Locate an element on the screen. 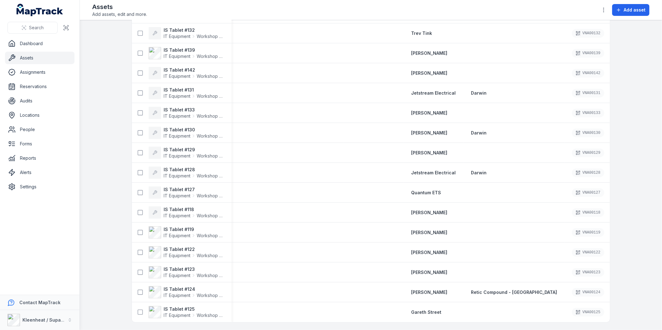  strong: IS Tablet #124 is located at coordinates (194, 289).